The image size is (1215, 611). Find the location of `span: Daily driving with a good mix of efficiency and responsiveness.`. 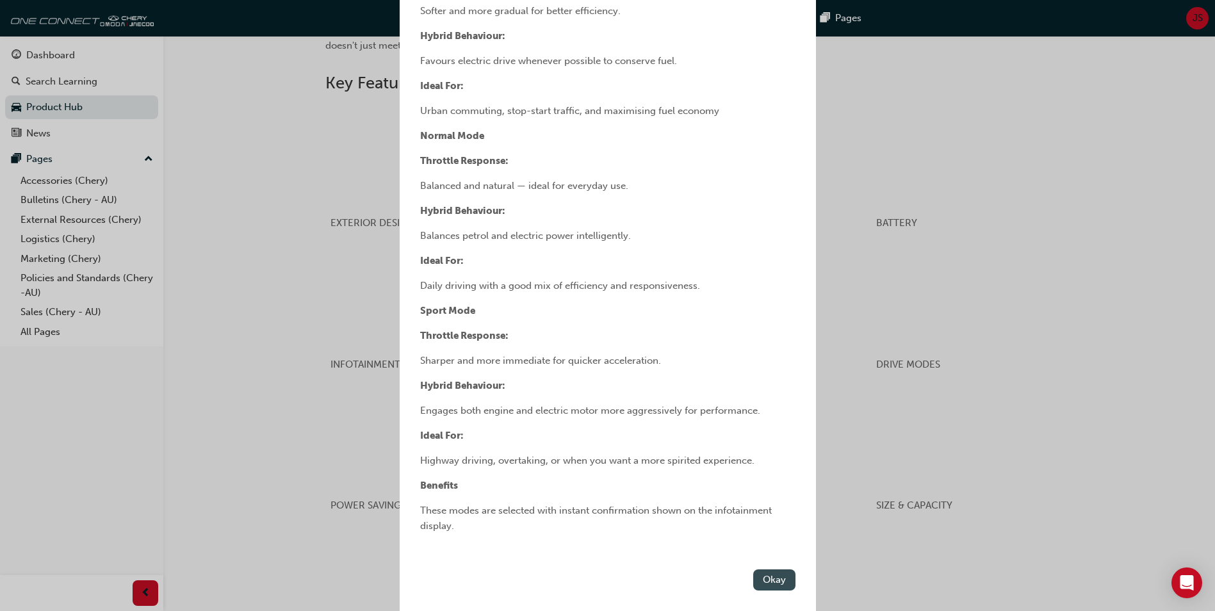

span: Daily driving with a good mix of efficiency and responsiveness. is located at coordinates (560, 286).